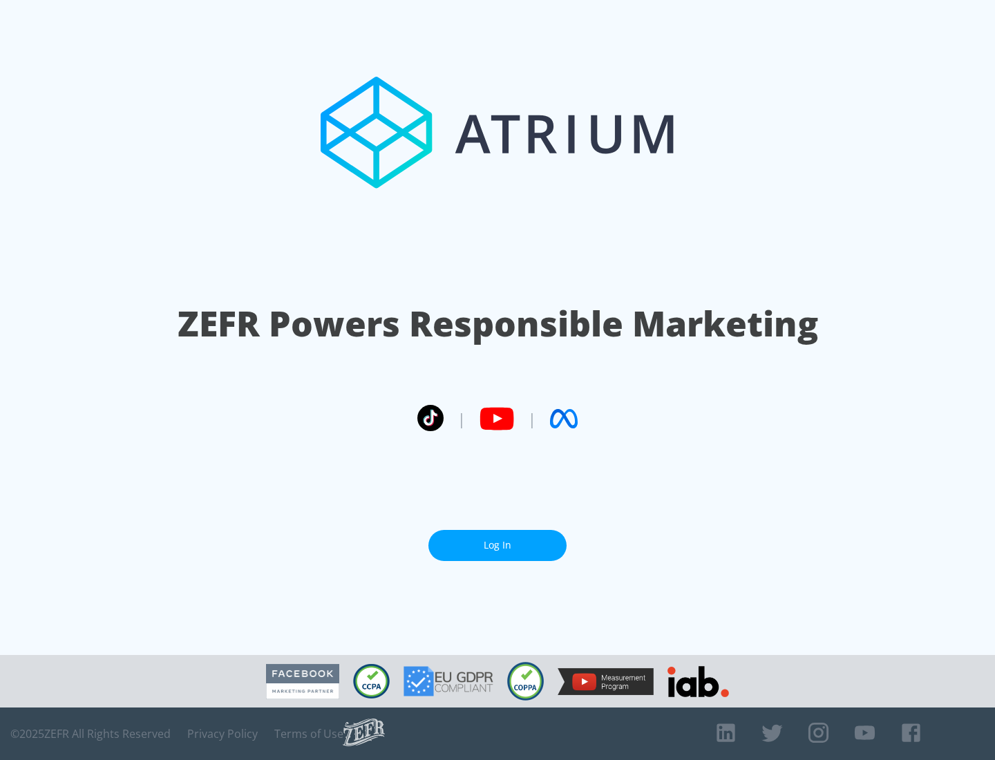  What do you see at coordinates (497, 545) in the screenshot?
I see `a: Log In` at bounding box center [497, 545].